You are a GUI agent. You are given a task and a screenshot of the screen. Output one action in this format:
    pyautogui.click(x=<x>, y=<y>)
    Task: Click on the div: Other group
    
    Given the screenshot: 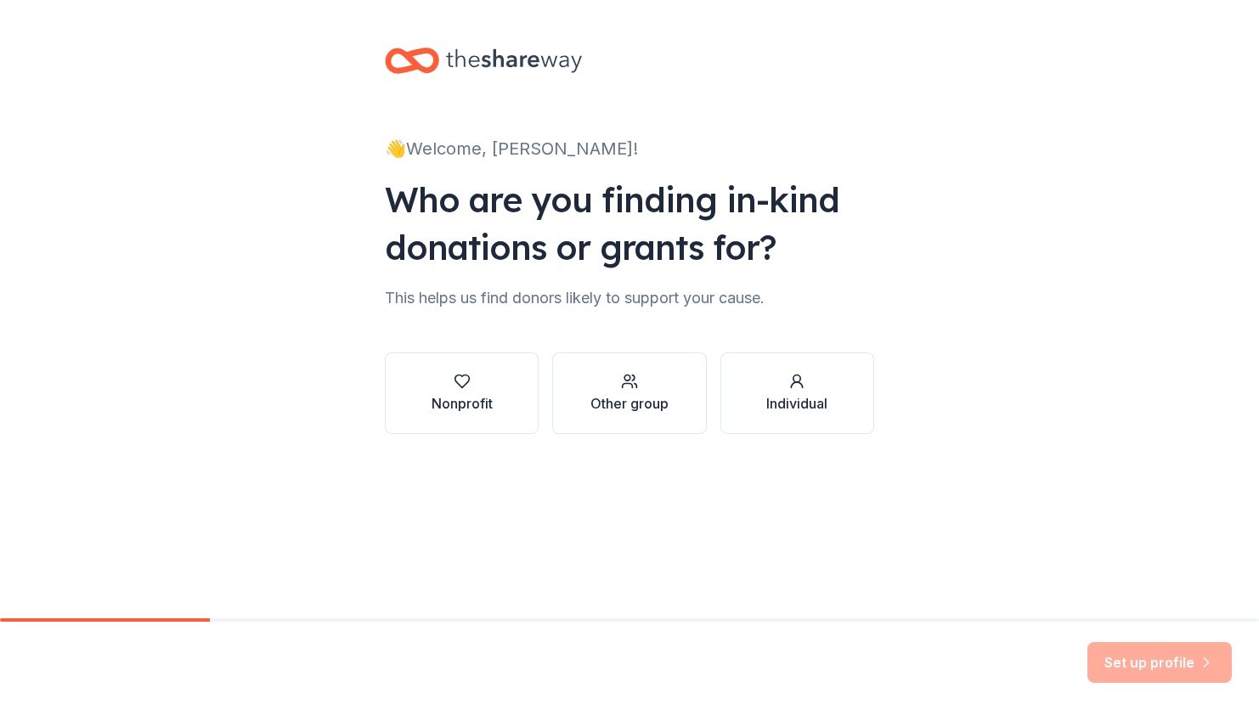 What is the action you would take?
    pyautogui.click(x=630, y=404)
    